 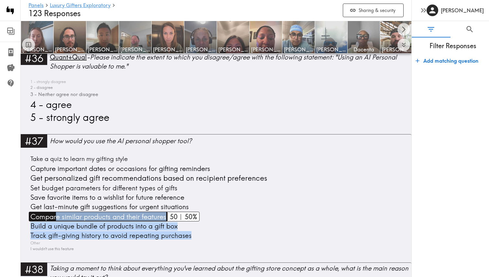 What do you see at coordinates (148, 178) in the screenshot?
I see `span: Get personalized gift recommendations based on recipient preferences` at bounding box center [148, 178].